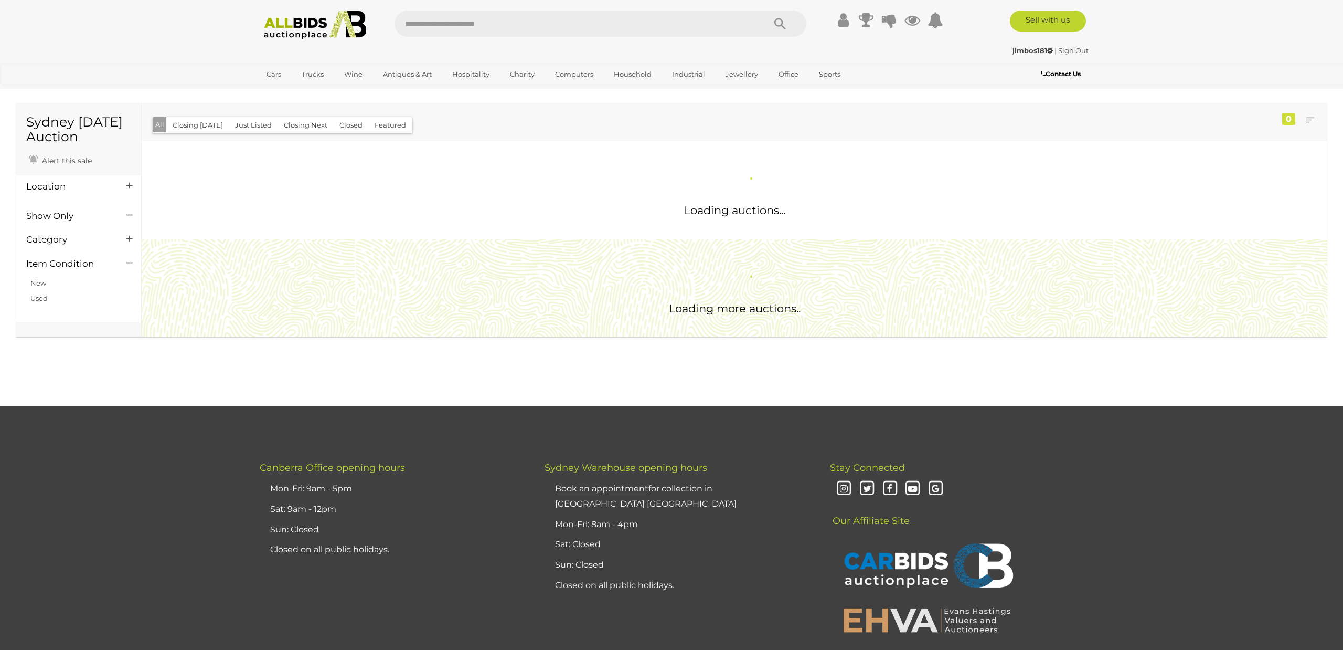 The image size is (1343, 650). I want to click on h4: Location, so click(68, 186).